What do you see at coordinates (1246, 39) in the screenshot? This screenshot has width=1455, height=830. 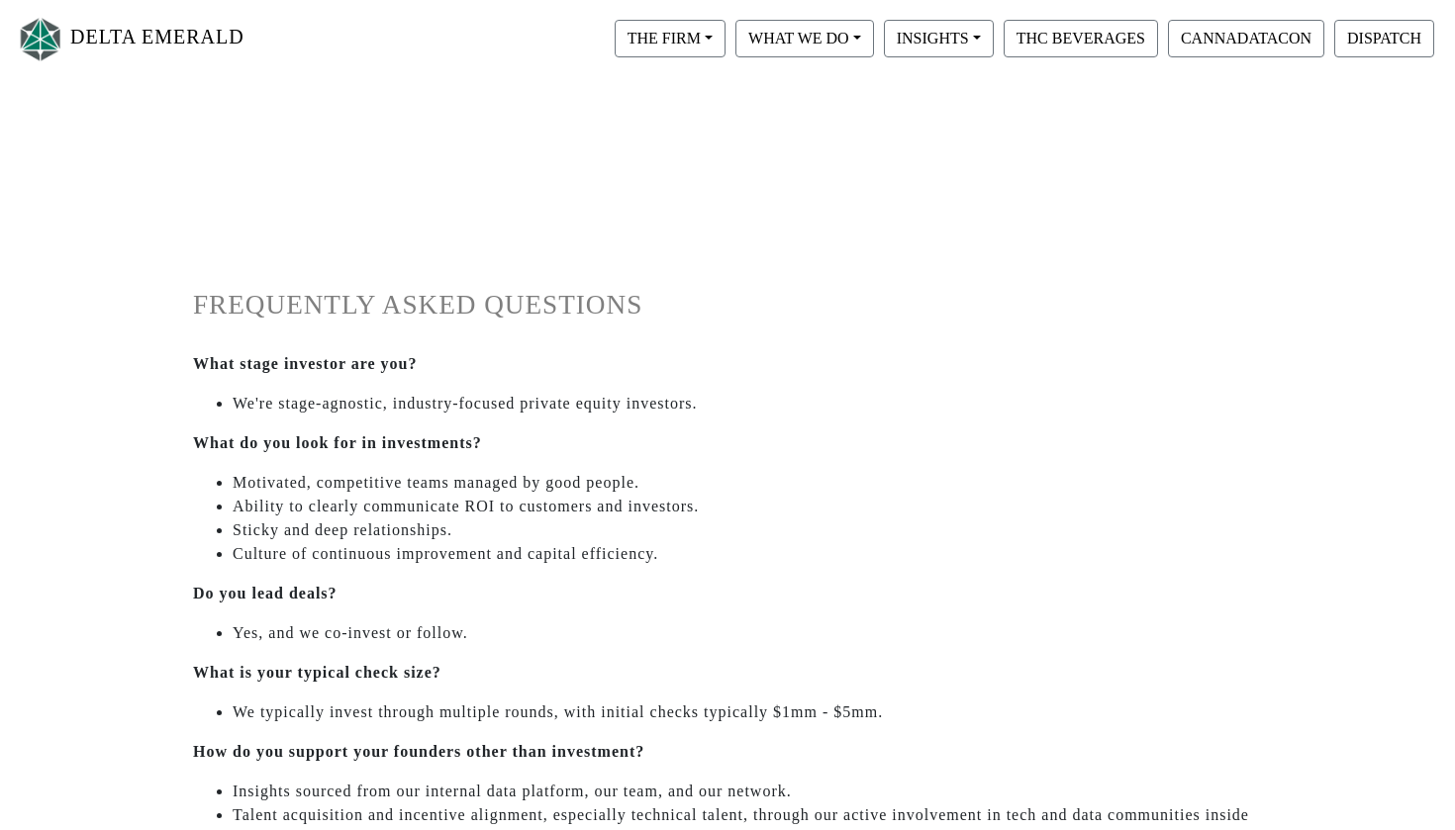 I see `button: CANNADATACON` at bounding box center [1246, 39].